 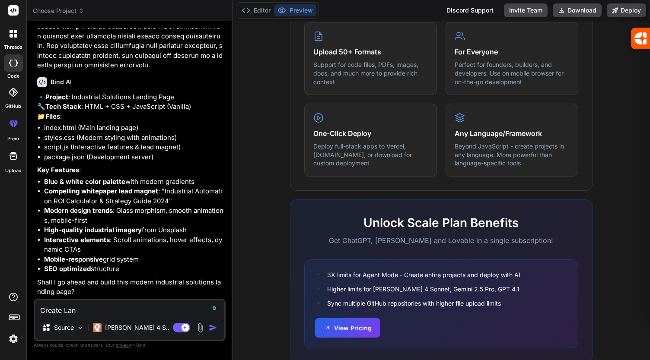 What do you see at coordinates (13, 339) in the screenshot?
I see `img: settings` at bounding box center [13, 339].